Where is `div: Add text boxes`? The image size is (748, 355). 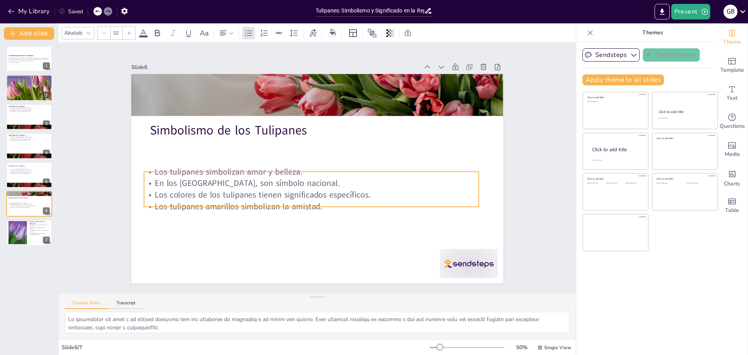
div: Add text boxes is located at coordinates (732, 93).